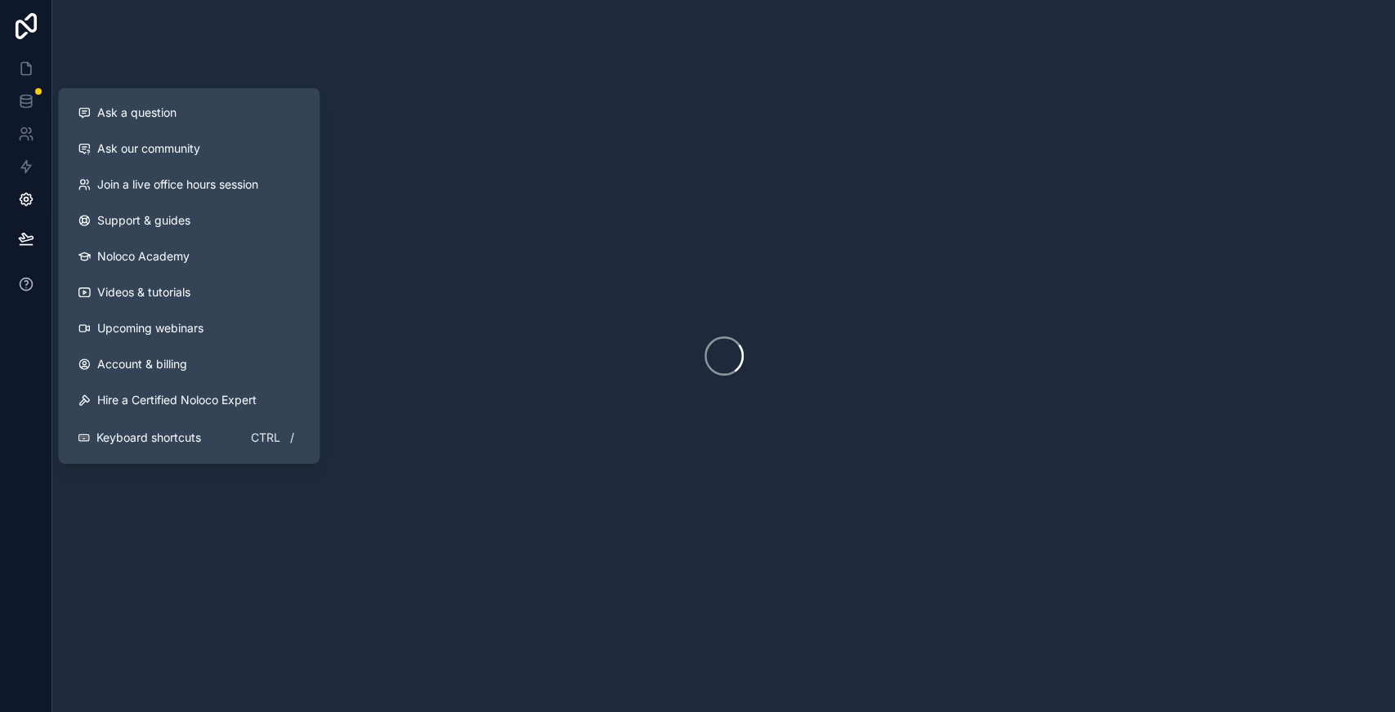  Describe the element at coordinates (177, 185) in the screenshot. I see `span: Join a live office hours session` at that location.